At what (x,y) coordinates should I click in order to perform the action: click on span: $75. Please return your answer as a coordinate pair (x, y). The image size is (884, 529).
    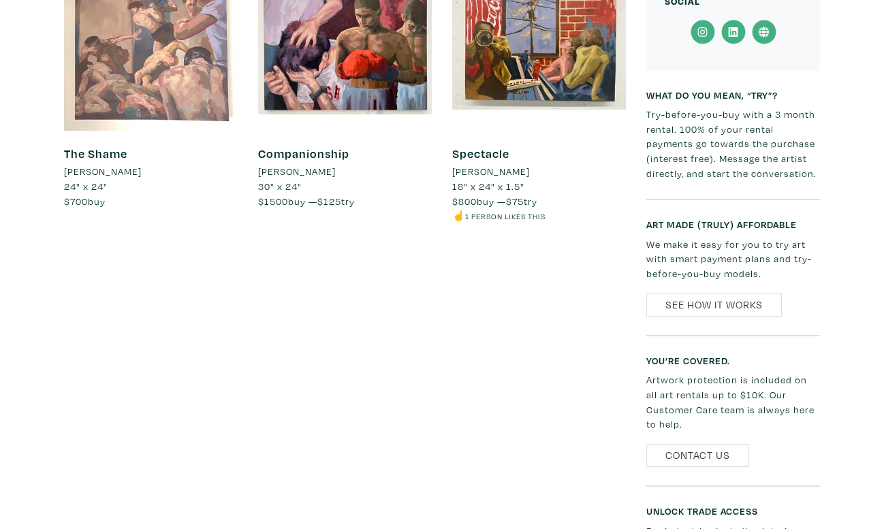
    Looking at the image, I should click on (515, 201).